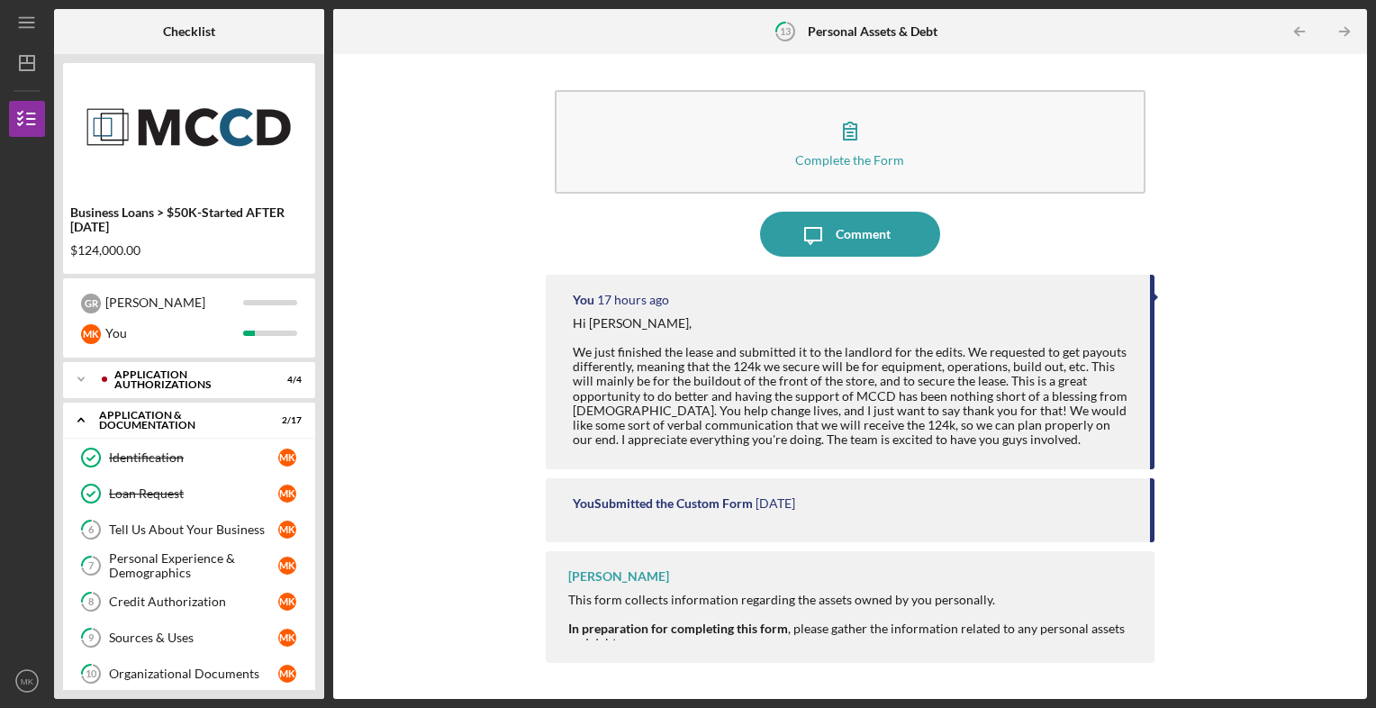 The width and height of the screenshot is (1376, 708). Describe the element at coordinates (189, 250) in the screenshot. I see `div: $124,000.00` at that location.